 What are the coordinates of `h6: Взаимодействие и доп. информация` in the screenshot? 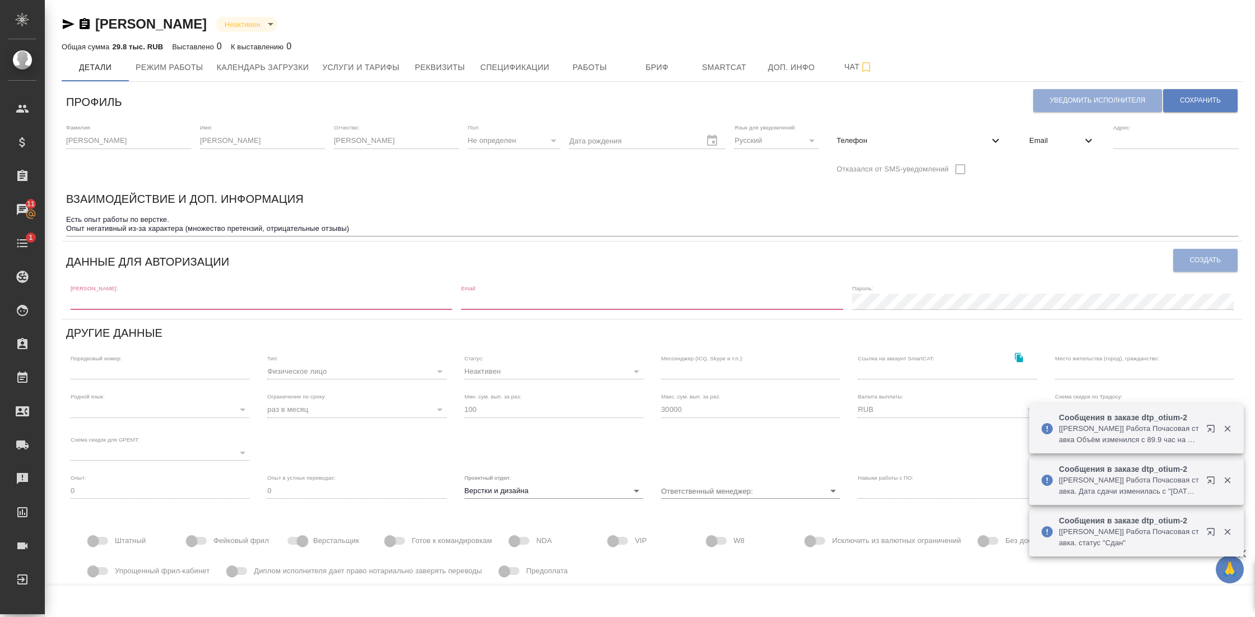 It's located at (185, 199).